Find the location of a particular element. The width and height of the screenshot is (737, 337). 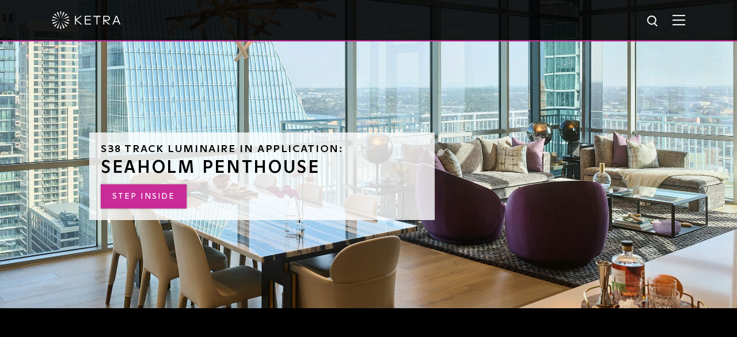

h3: SEAHOLM PENTHOUSE is located at coordinates (262, 168).